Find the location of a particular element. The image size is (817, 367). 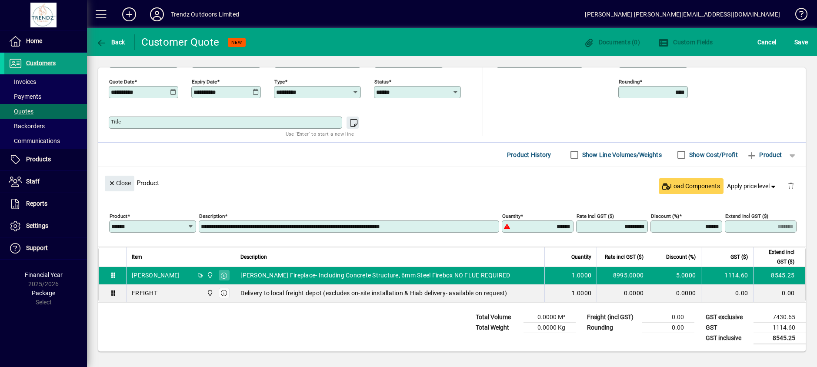

span: Invoices is located at coordinates (22, 82).